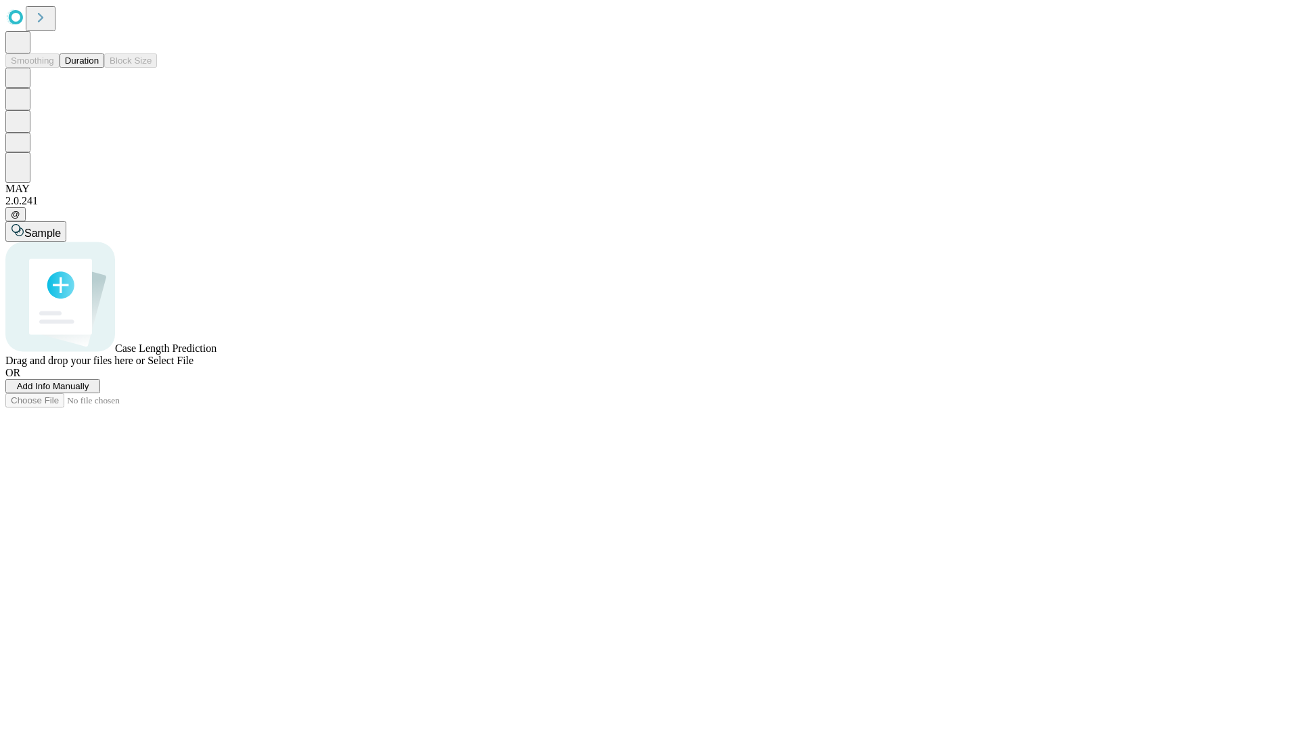 Image resolution: width=1299 pixels, height=731 pixels. Describe the element at coordinates (53, 386) in the screenshot. I see `button: Add Info Manually` at that location.